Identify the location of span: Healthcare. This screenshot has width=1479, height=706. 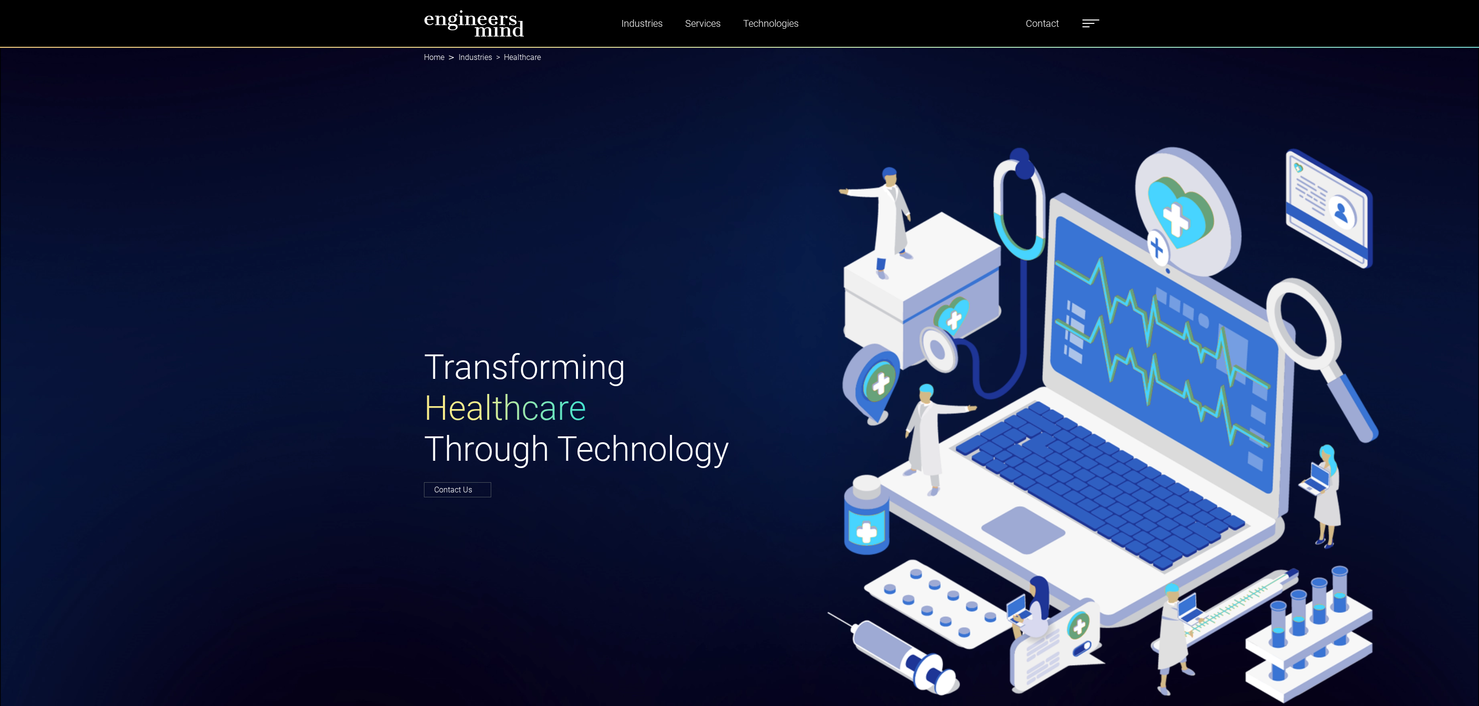
(505, 408).